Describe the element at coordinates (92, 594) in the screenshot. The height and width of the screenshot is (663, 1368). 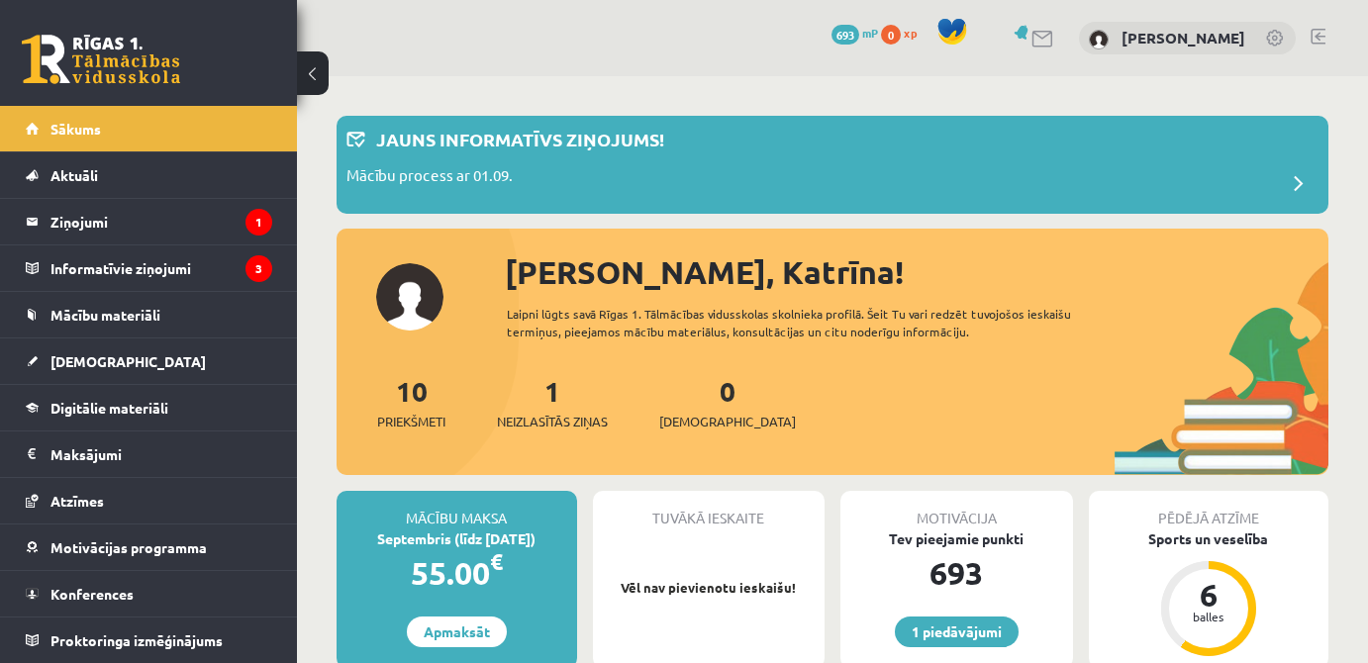
I see `span: Konferences` at that location.